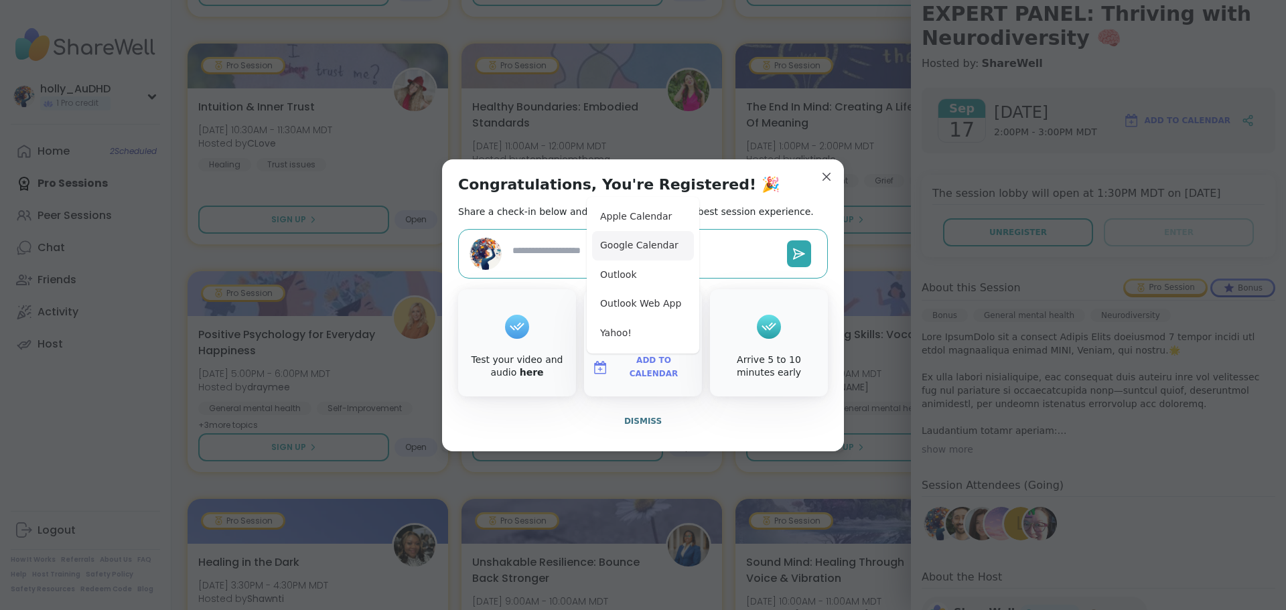 The width and height of the screenshot is (1286, 610). What do you see at coordinates (643, 421) in the screenshot?
I see `span: Dismiss` at bounding box center [643, 421].